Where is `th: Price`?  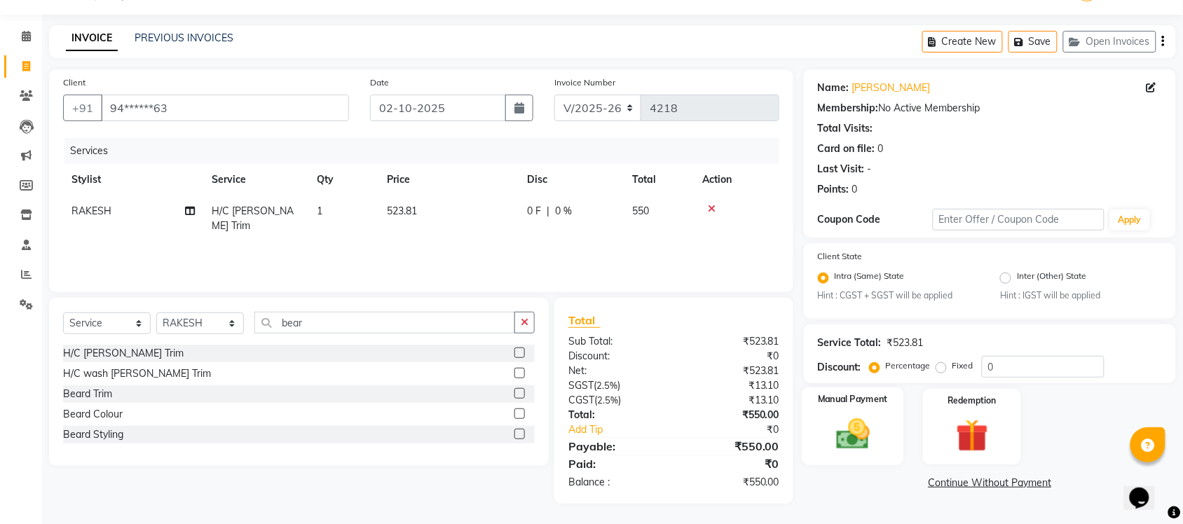
th: Price is located at coordinates (448, 179).